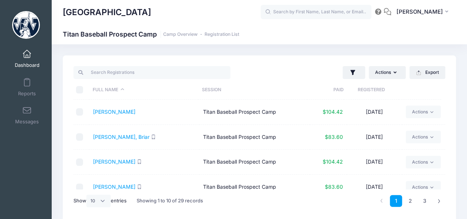 The image size is (467, 219). Describe the element at coordinates (144, 90) in the screenshot. I see `th: Full Name: activate to sort column descending` at that location.